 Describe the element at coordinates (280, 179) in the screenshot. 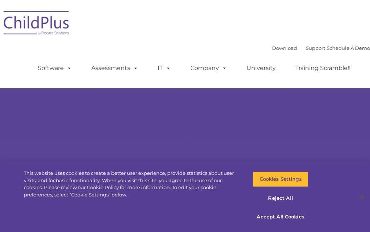

I see `button: Cookies Settings` at that location.